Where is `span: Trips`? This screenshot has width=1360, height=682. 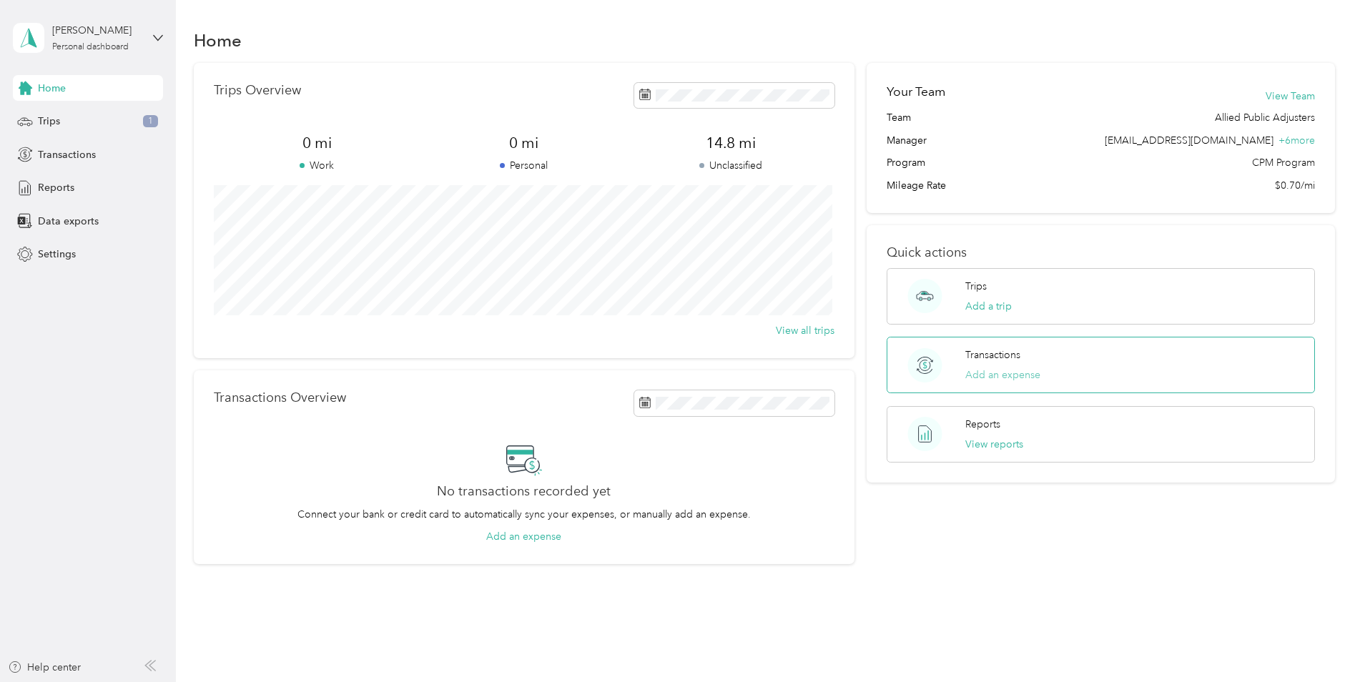 span: Trips is located at coordinates (49, 121).